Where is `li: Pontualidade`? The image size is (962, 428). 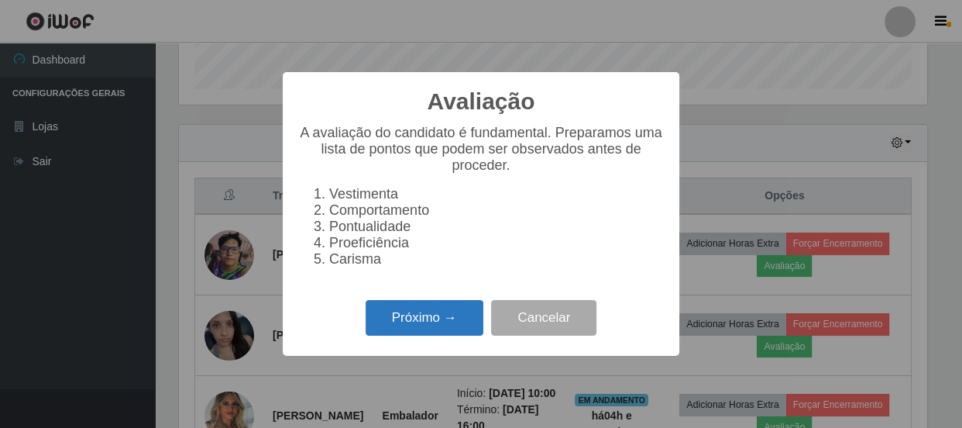
li: Pontualidade is located at coordinates (497, 226).